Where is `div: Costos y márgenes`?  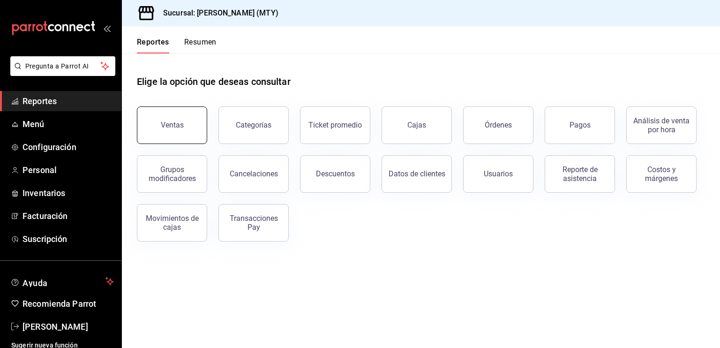 div: Costos y márgenes is located at coordinates (661, 174).